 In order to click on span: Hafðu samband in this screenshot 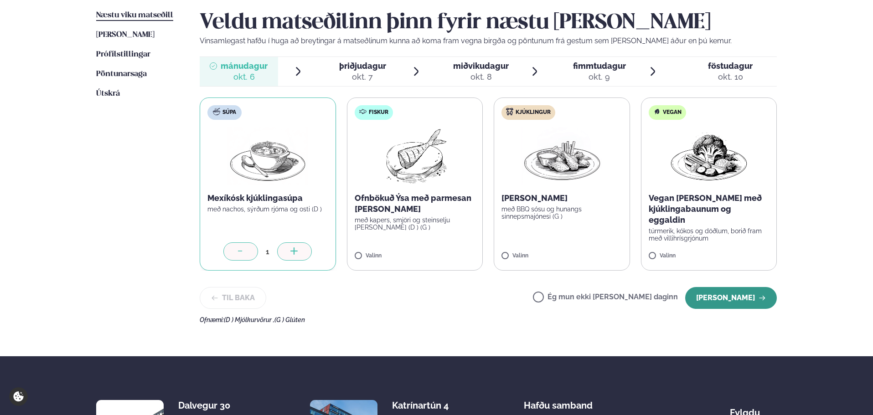, I will do `click(558, 402)`.